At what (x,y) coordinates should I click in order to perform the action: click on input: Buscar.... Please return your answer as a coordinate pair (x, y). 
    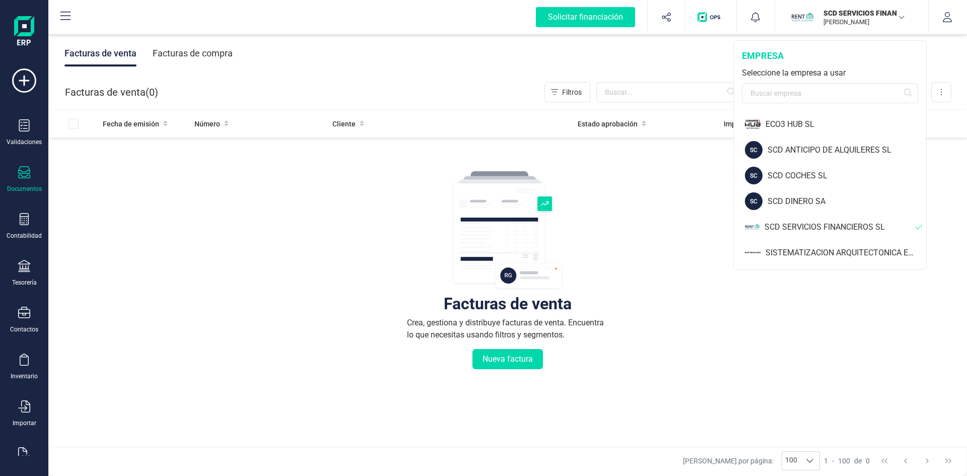
    Looking at the image, I should click on (669, 92).